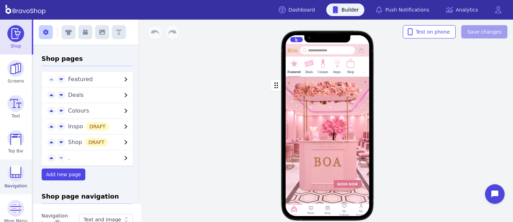 Image resolution: width=513 pixels, height=222 pixels. Describe the element at coordinates (26, 10) in the screenshot. I see `img: BravoShop` at that location.